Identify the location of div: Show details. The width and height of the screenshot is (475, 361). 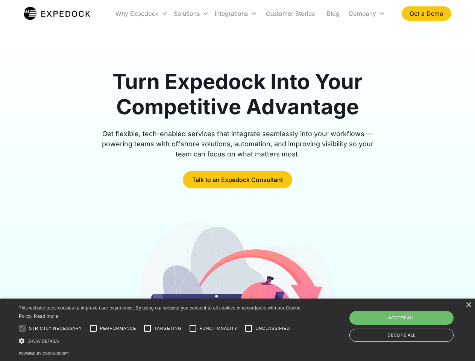
(161, 341).